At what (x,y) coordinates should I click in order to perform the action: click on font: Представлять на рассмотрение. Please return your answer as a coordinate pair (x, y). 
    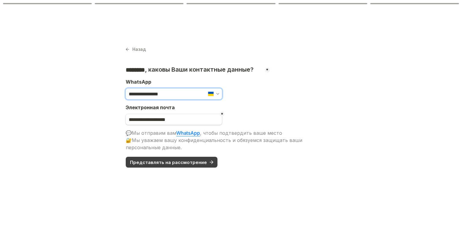
    Looking at the image, I should click on (168, 162).